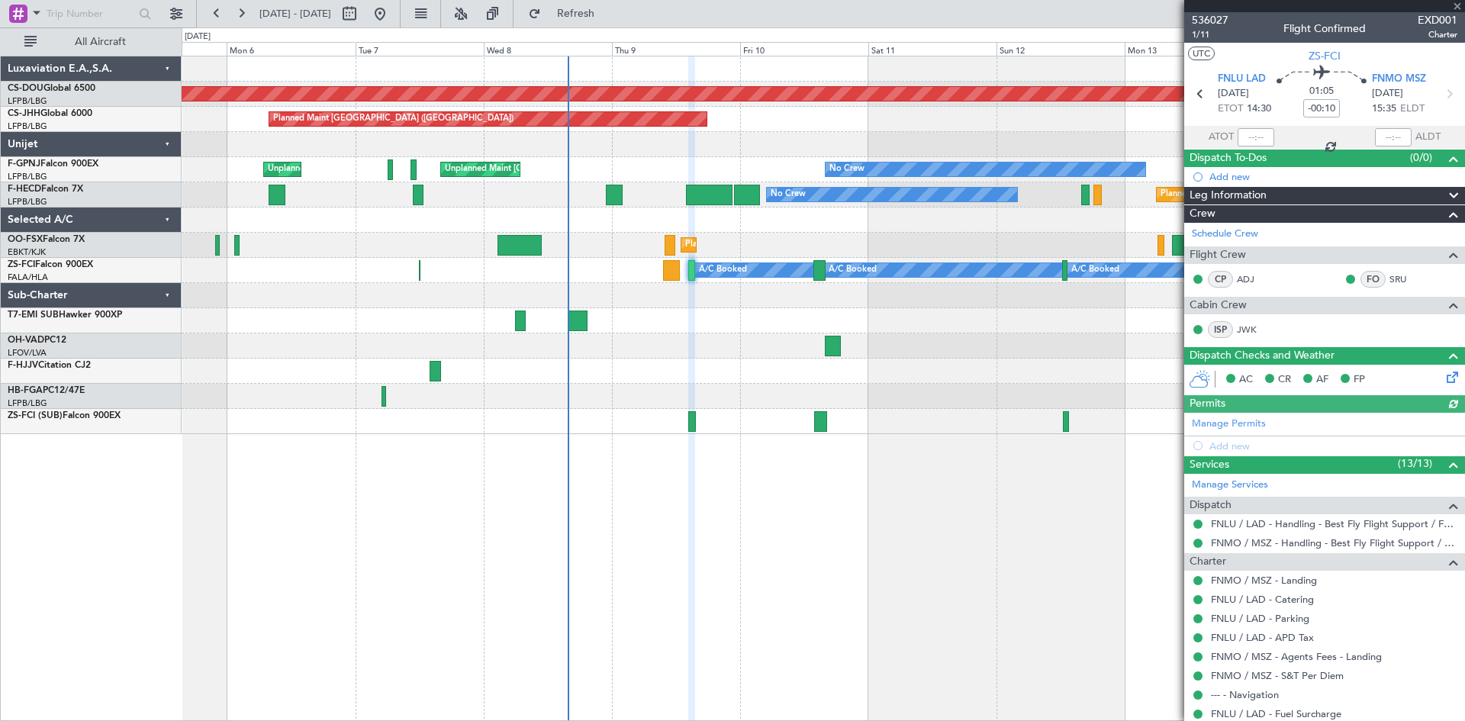  I want to click on span: Dispatch, so click(1210, 505).